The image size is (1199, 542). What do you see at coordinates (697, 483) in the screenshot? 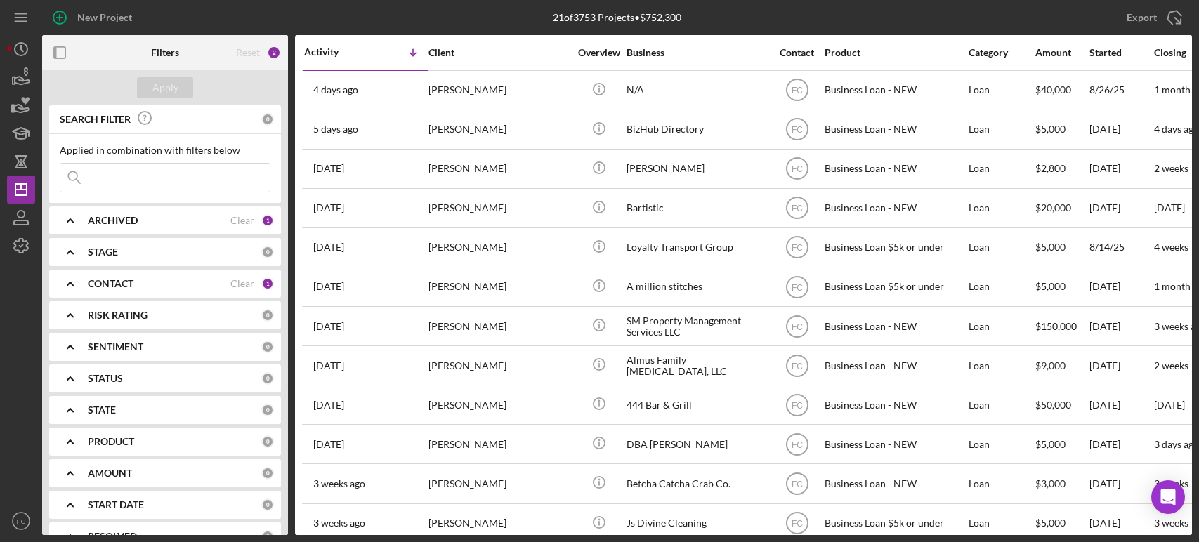
I see `div: Betcha Catcha Crab Co.` at bounding box center [697, 483].